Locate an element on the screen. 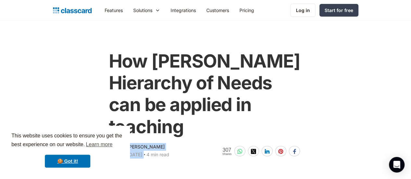  a: Log in is located at coordinates (303, 10).